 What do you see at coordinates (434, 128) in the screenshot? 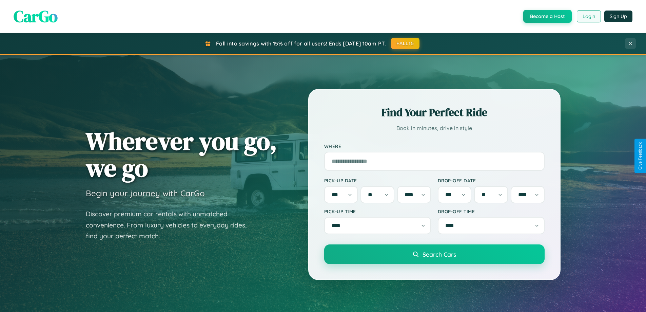
I see `p: Book in minutes, drive in style` at bounding box center [434, 128].